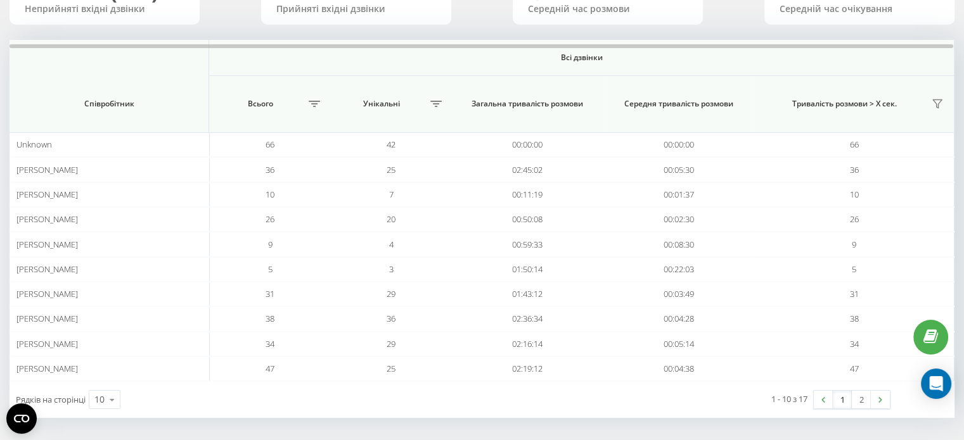 Image resolution: width=964 pixels, height=440 pixels. Describe the element at coordinates (678, 319) in the screenshot. I see `td: 00:04:28` at that location.